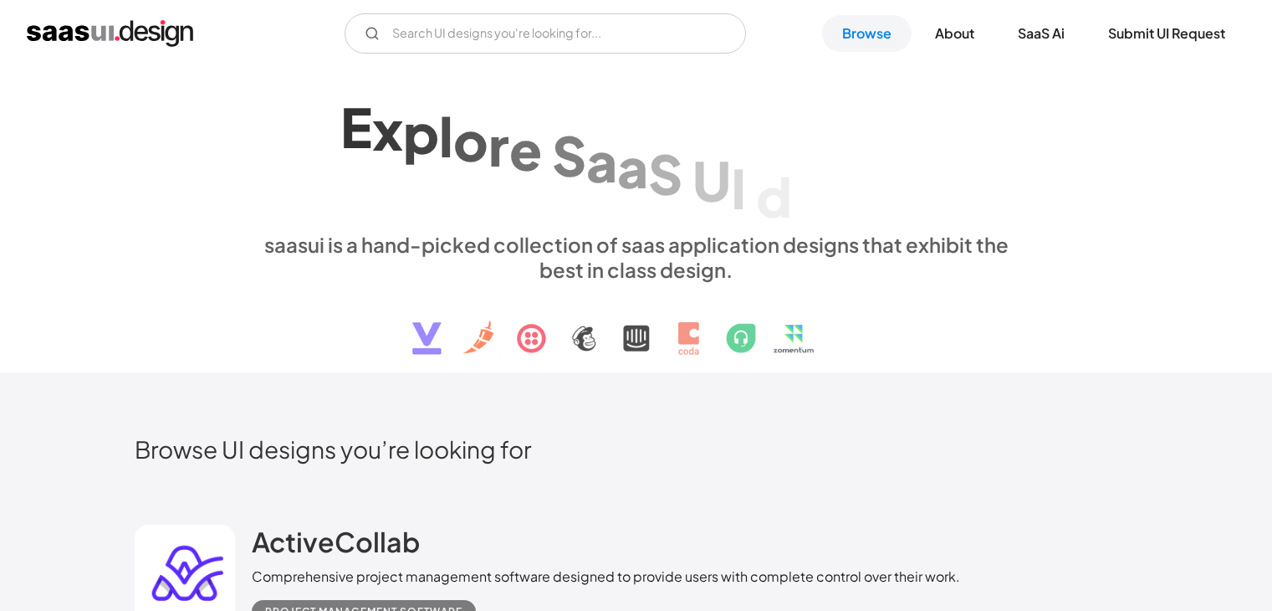 Image resolution: width=1272 pixels, height=611 pixels. Describe the element at coordinates (545, 33) in the screenshot. I see `form: Email Form` at that location.